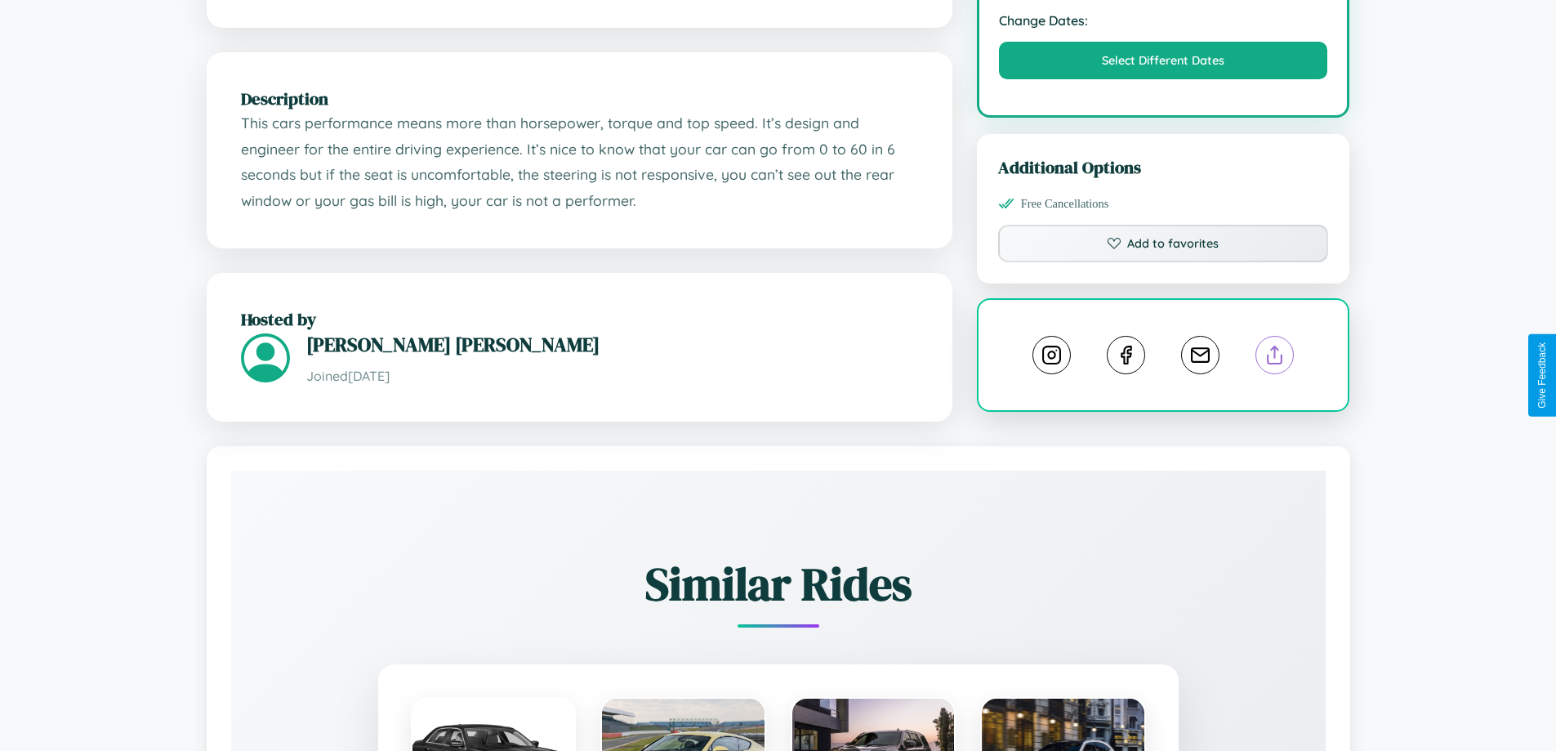 This screenshot has height=751, width=1556. What do you see at coordinates (1163, 243) in the screenshot?
I see `button: Add to favorites` at bounding box center [1163, 243].